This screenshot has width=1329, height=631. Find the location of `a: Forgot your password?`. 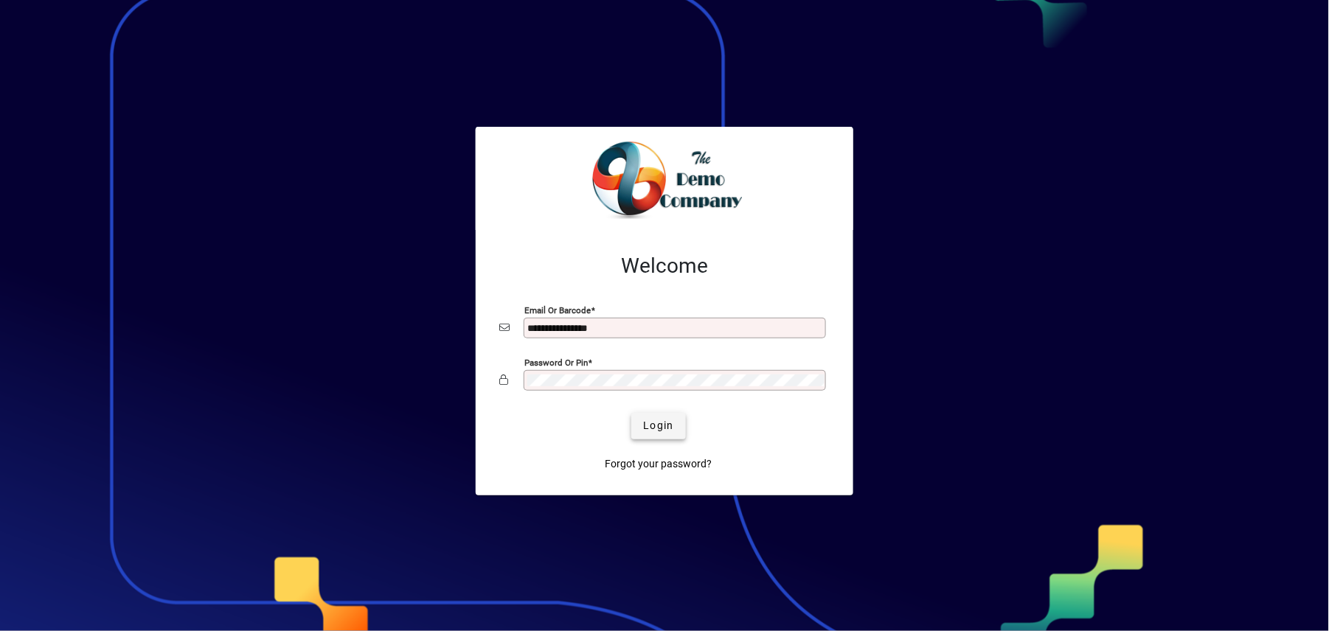

a: Forgot your password? is located at coordinates (659, 465).